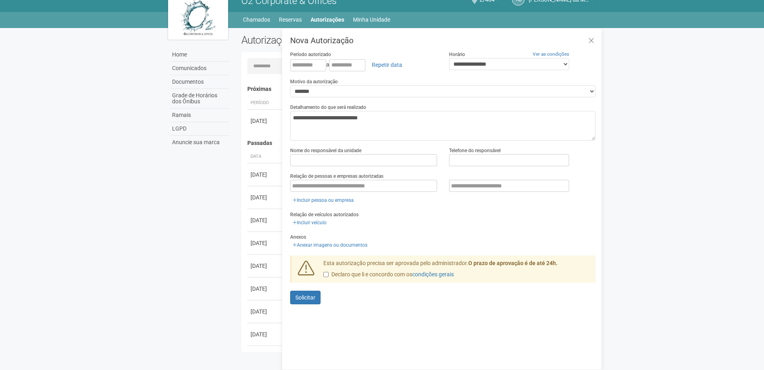  Describe the element at coordinates (324, 215) in the screenshot. I see `label: Relação de veículos autorizados` at that location.